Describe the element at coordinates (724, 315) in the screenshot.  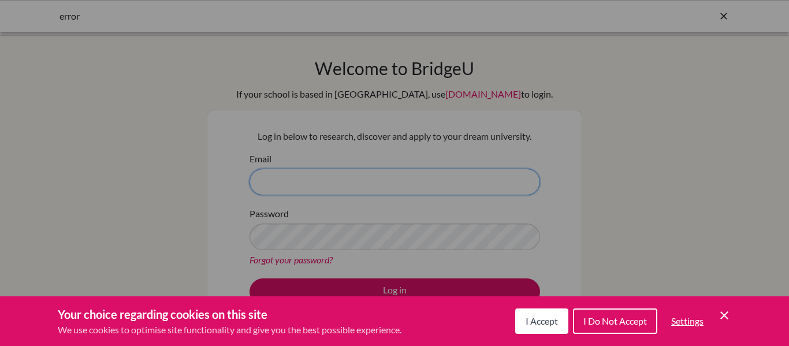
I see `button: Save and close` at that location.